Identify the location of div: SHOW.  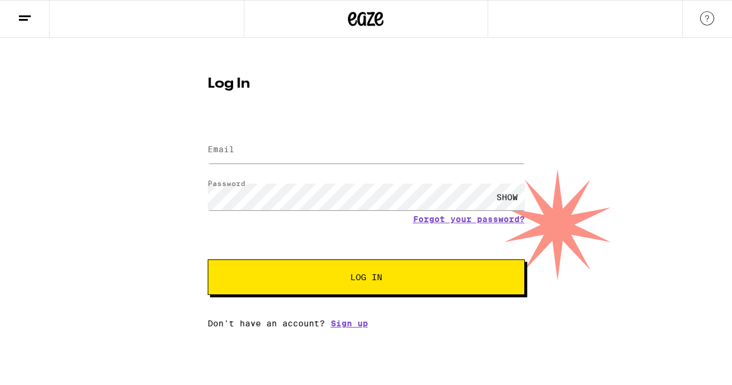
(507, 196).